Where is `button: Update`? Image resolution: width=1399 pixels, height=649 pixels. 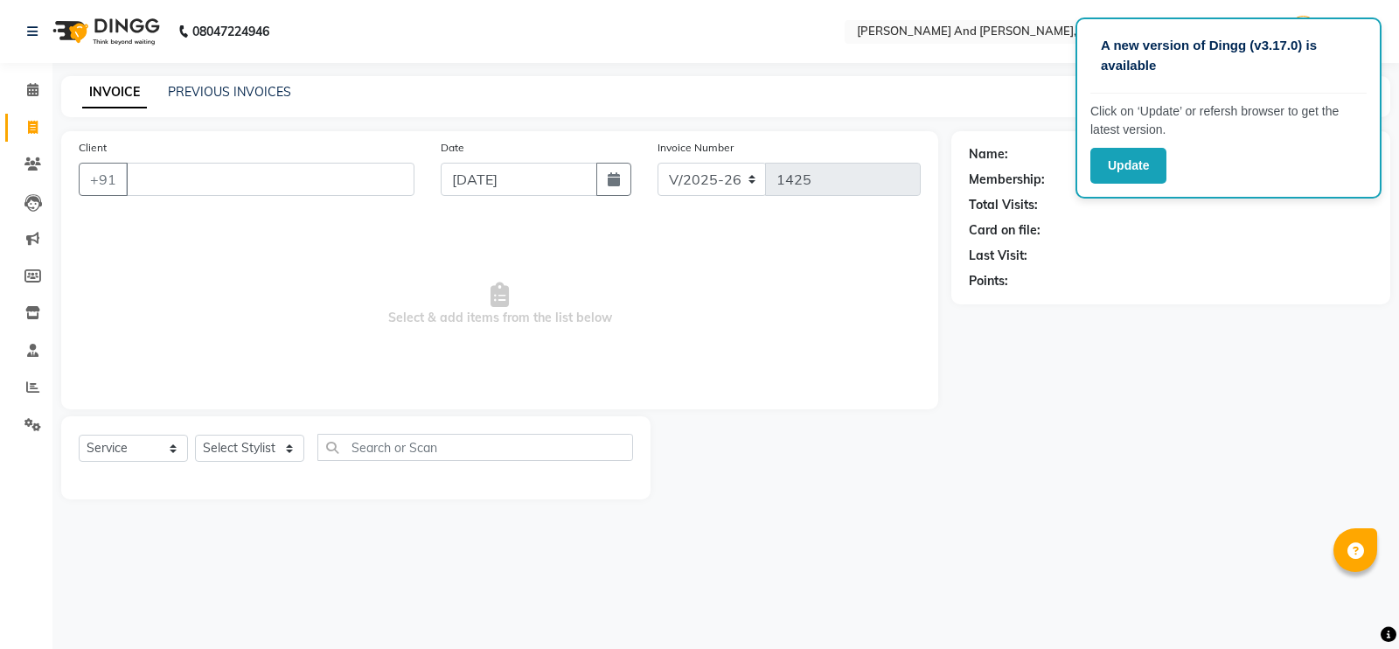 button: Update is located at coordinates (1128, 165).